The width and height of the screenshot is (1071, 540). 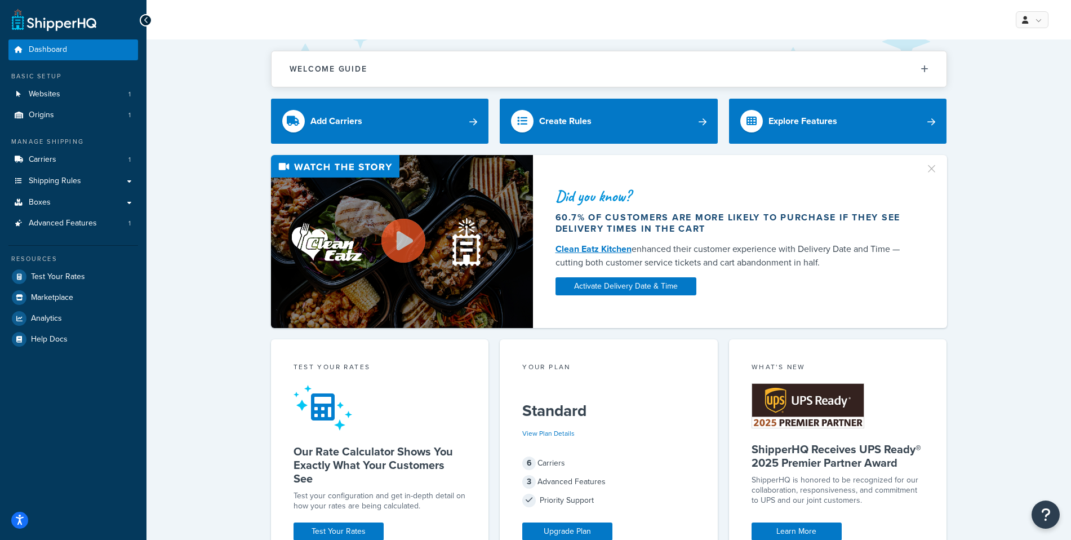 What do you see at coordinates (73, 115) in the screenshot?
I see `li: Origins` at bounding box center [73, 115].